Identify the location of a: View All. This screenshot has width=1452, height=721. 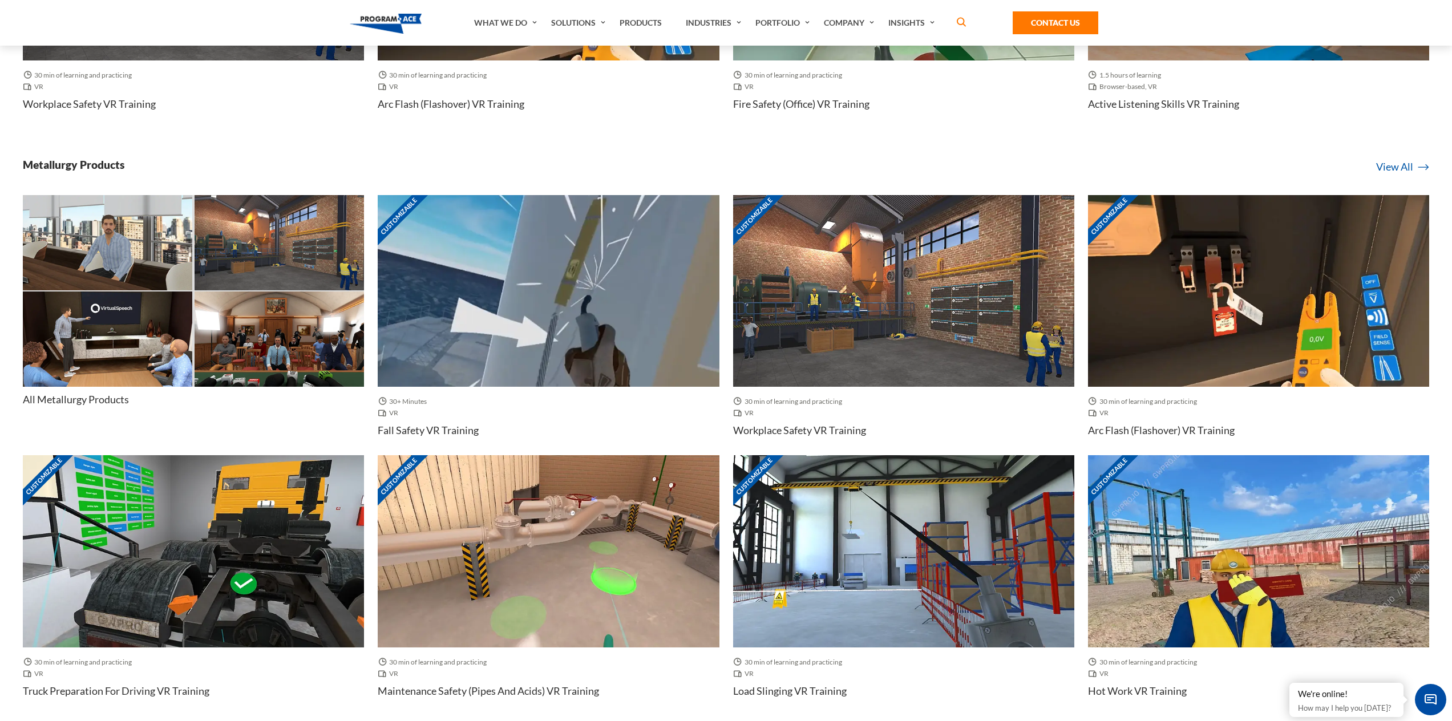
(1402, 167).